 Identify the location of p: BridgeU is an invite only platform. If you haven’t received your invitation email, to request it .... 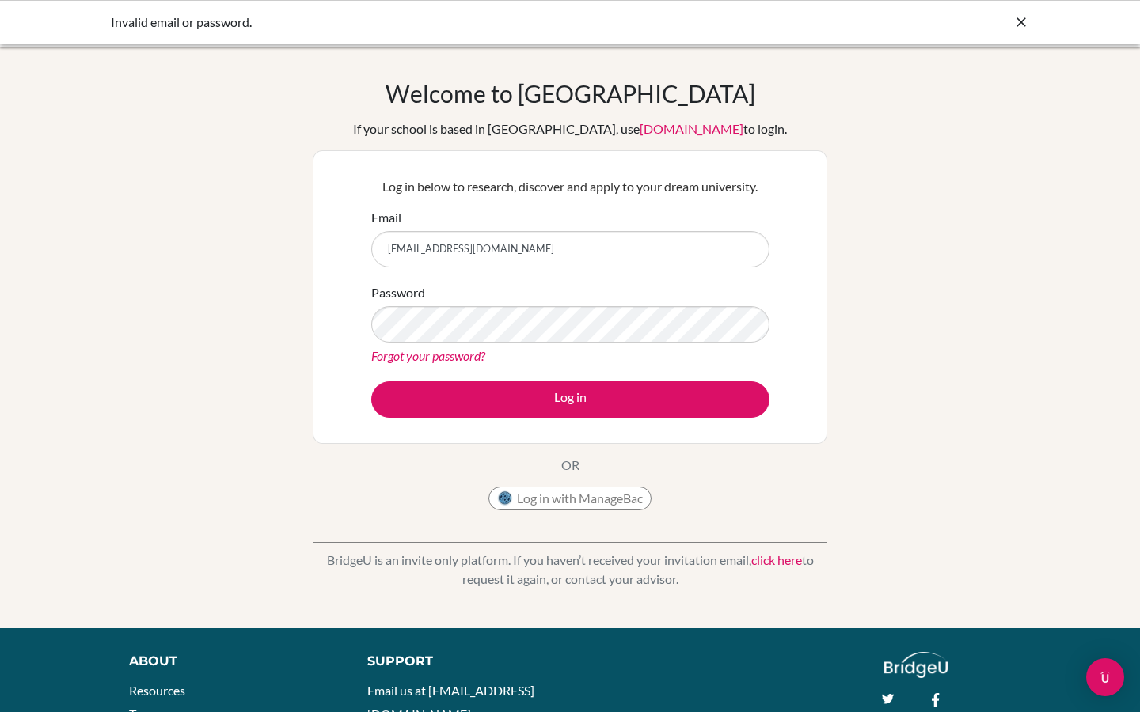
(570, 570).